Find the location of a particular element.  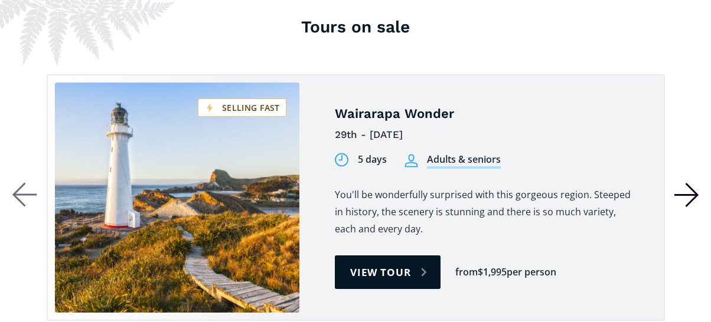

p: You'll be wonderfully surprised with this gorgeous region. Steeped in history, the scenery is stu... is located at coordinates (486, 212).